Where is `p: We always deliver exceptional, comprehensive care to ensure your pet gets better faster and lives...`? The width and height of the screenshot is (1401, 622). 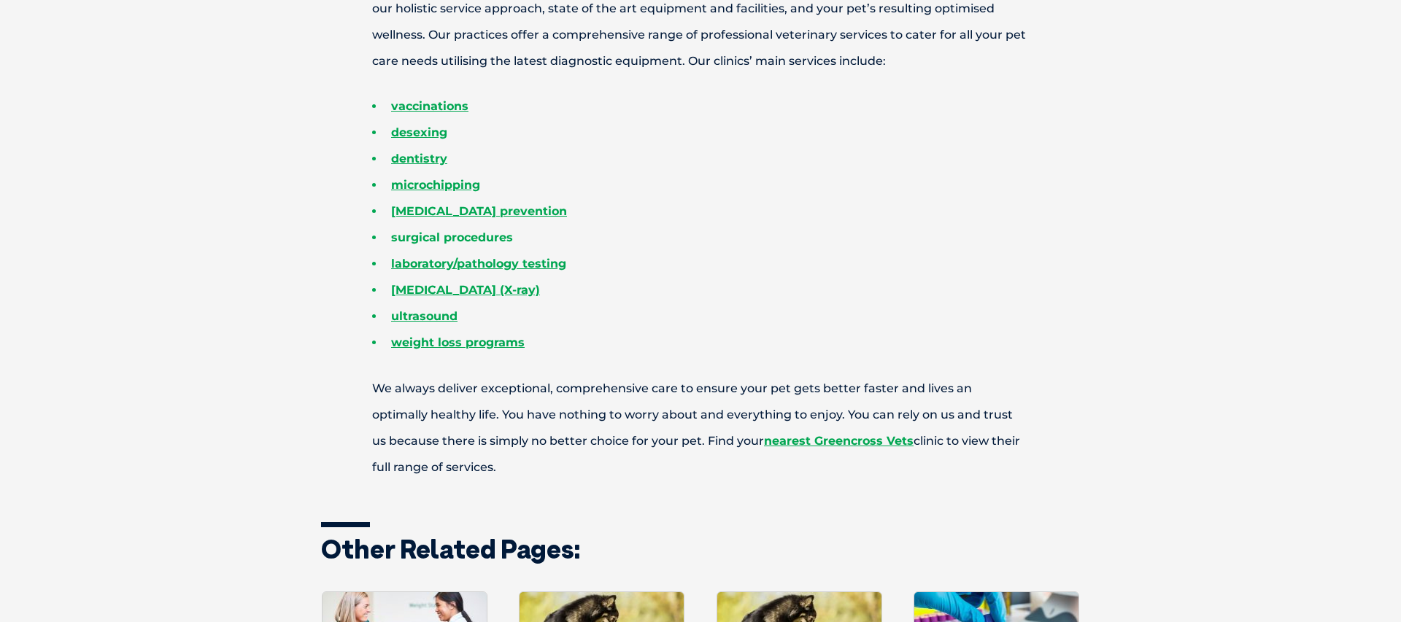
p: We always deliver exceptional, comprehensive care to ensure your pet gets better faster and lives... is located at coordinates (700, 428).